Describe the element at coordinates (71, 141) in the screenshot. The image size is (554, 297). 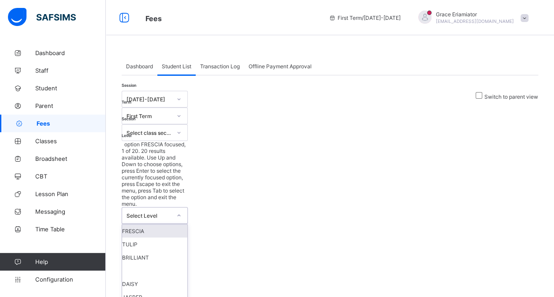
I see `span: Classes` at that location.